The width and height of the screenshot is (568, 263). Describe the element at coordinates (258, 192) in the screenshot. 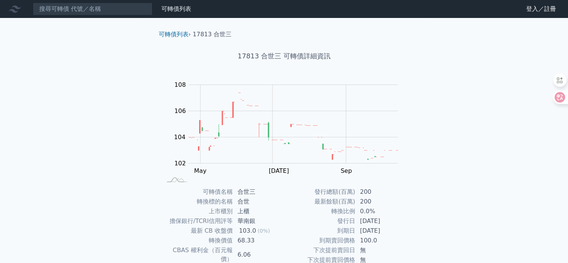

I see `td: 合世三` at that location.